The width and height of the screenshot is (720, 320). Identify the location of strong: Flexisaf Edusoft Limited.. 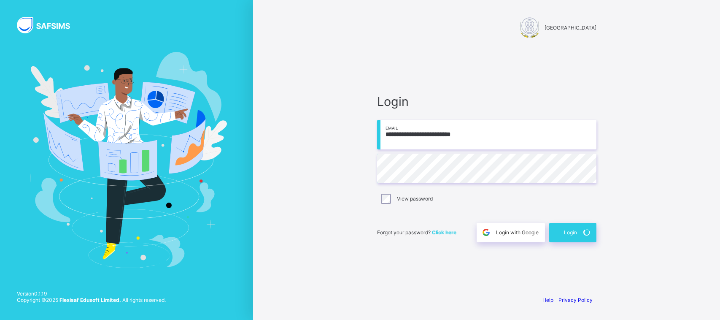
(90, 299).